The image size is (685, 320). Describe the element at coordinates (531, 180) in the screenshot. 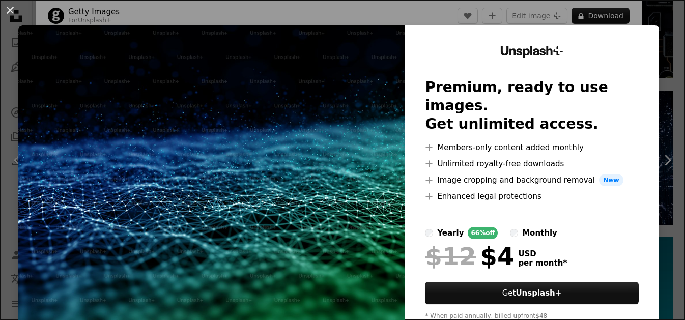

I see `li: Image cropping and background removal` at that location.